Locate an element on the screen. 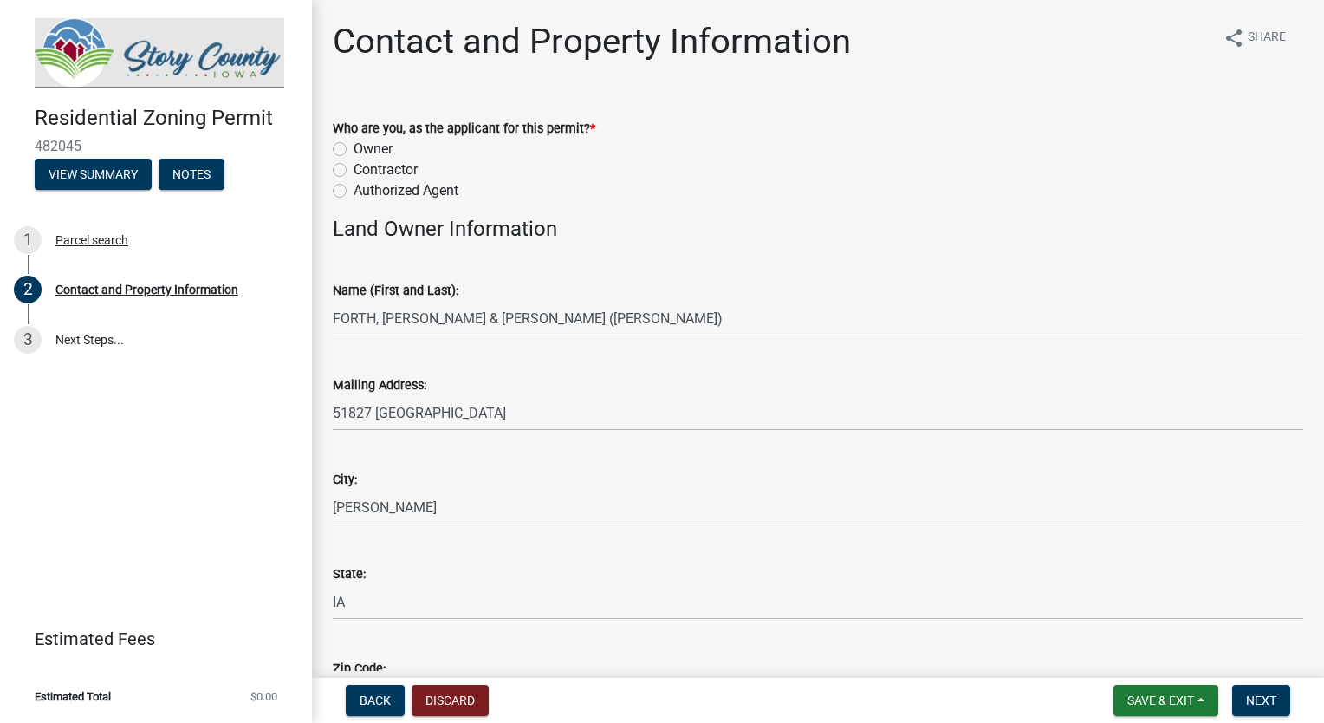 This screenshot has width=1324, height=723. a: Estimated Fees is located at coordinates (149, 639).